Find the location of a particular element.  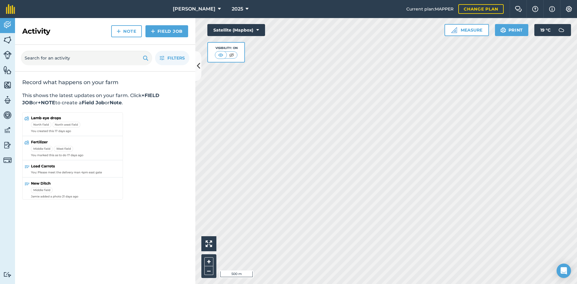

h2: Record what happens on your farm is located at coordinates (105, 82).